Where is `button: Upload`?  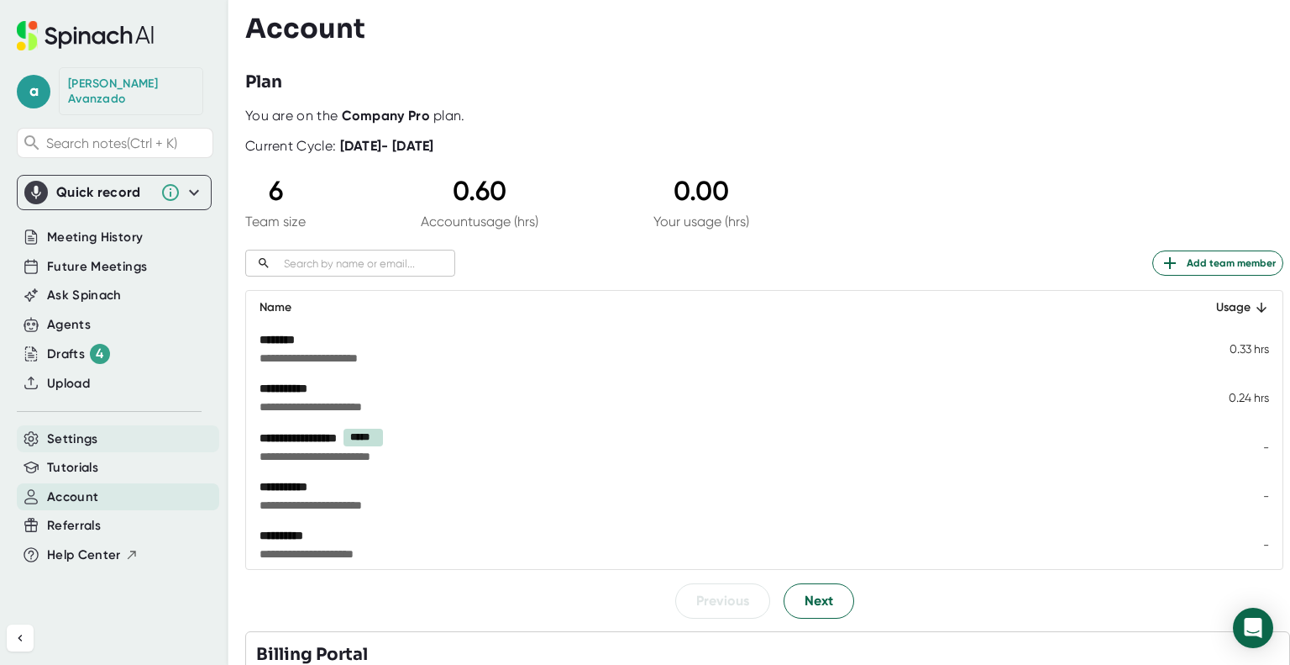 button: Upload is located at coordinates (68, 383).